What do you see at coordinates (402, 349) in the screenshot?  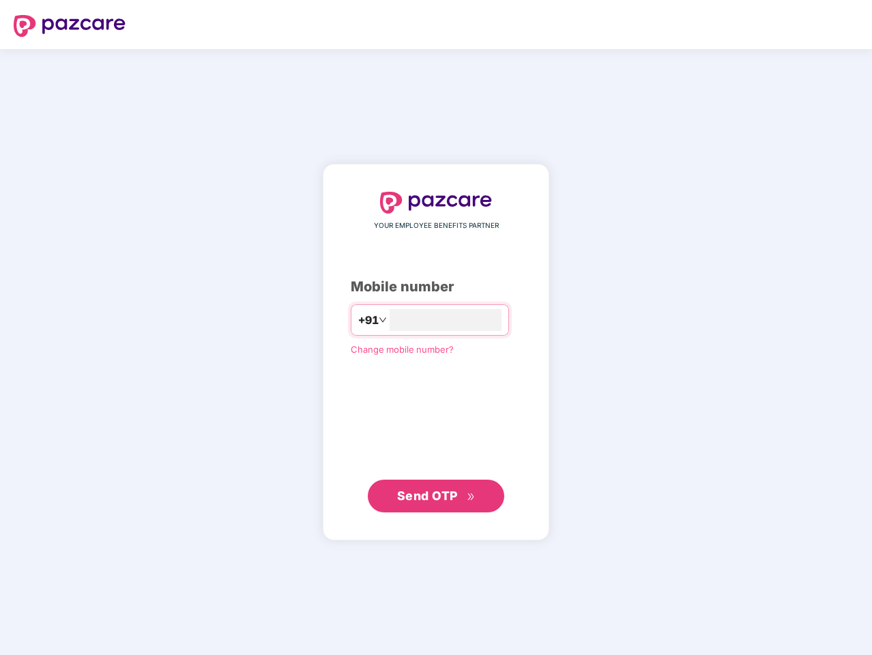 I see `a: Change mobile number?` at bounding box center [402, 349].